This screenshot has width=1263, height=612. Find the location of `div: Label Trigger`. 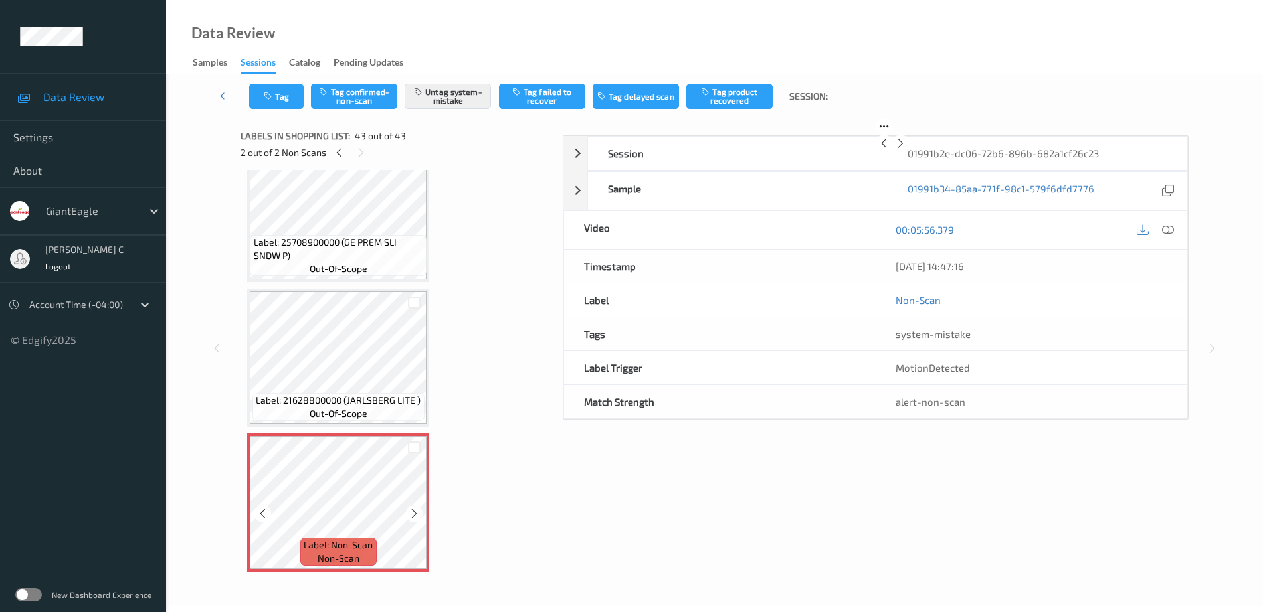

div: Label Trigger is located at coordinates (719, 368).